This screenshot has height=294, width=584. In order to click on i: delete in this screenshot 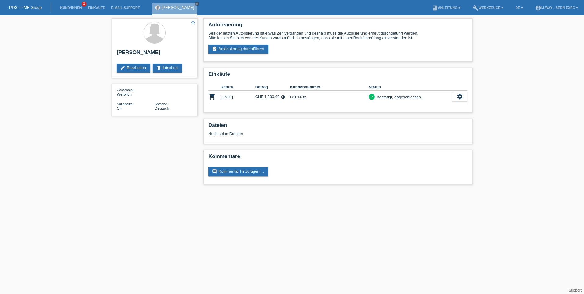, I will do `click(159, 68)`.